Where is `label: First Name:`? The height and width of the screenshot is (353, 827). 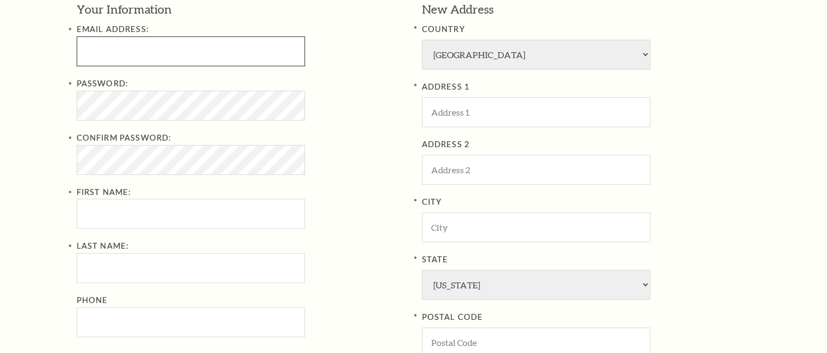 label: First Name: is located at coordinates (104, 192).